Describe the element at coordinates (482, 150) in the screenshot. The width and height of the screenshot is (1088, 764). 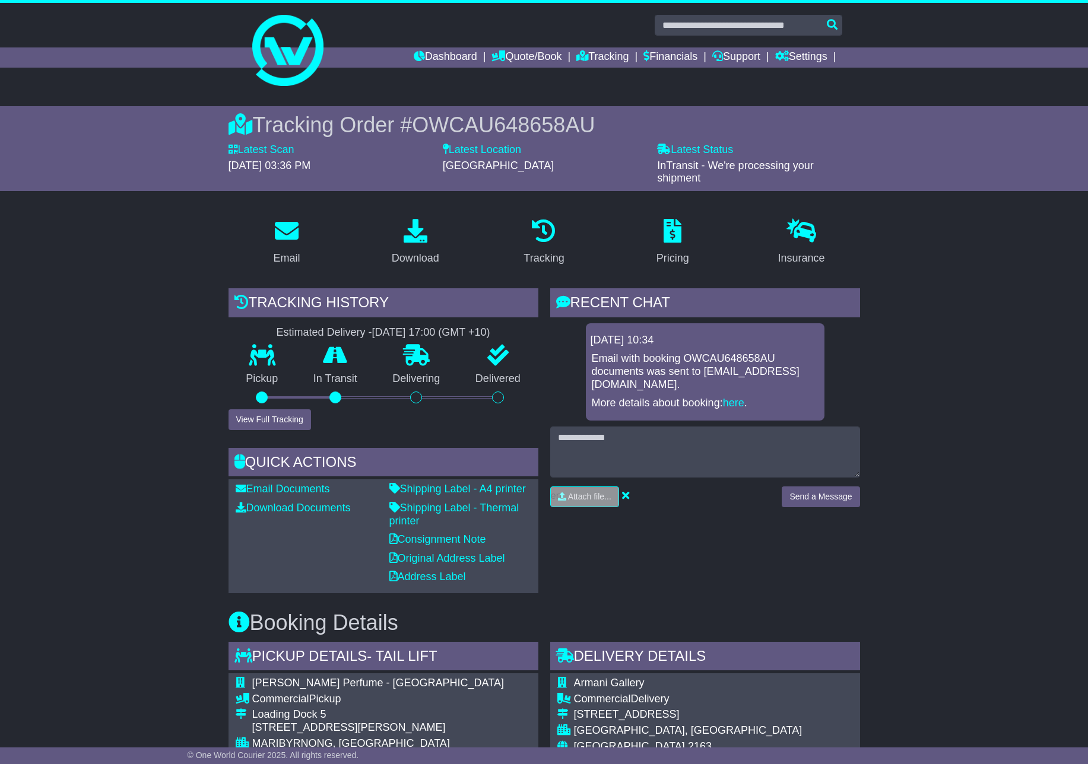
I see `label: Latest Location` at that location.